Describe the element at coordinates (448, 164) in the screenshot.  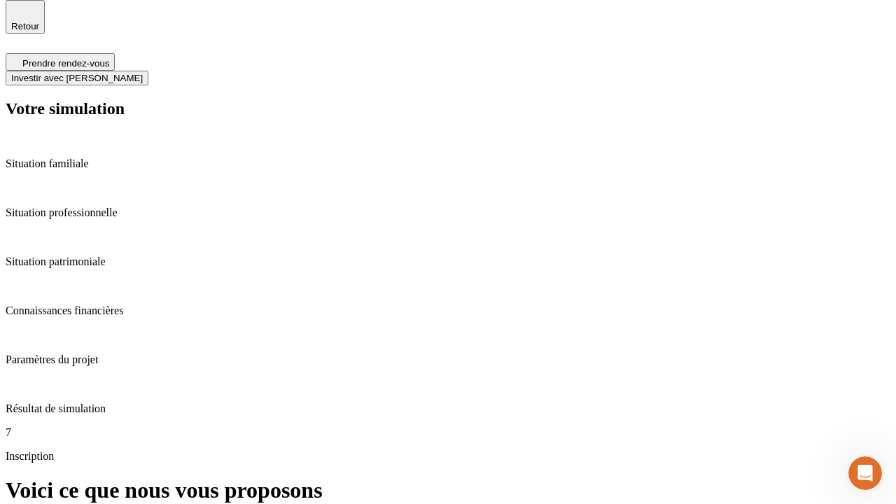
I see `p: Situation familiale` at that location.